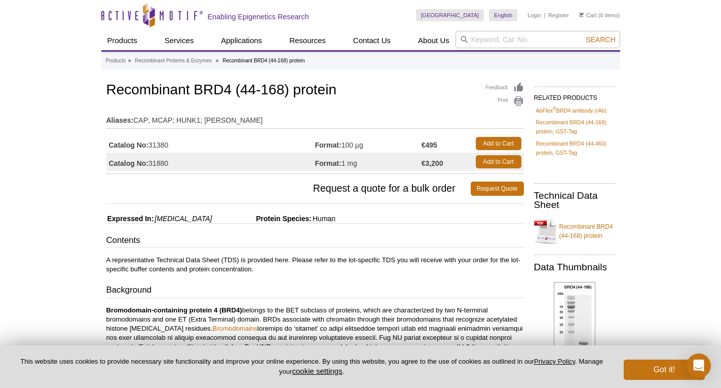 Image resolution: width=721 pixels, height=388 pixels. I want to click on td: 31880, so click(211, 162).